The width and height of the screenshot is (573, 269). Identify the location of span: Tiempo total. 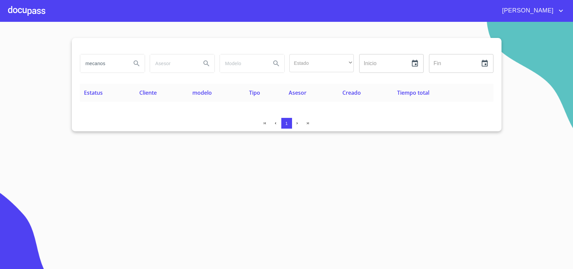
(413, 93).